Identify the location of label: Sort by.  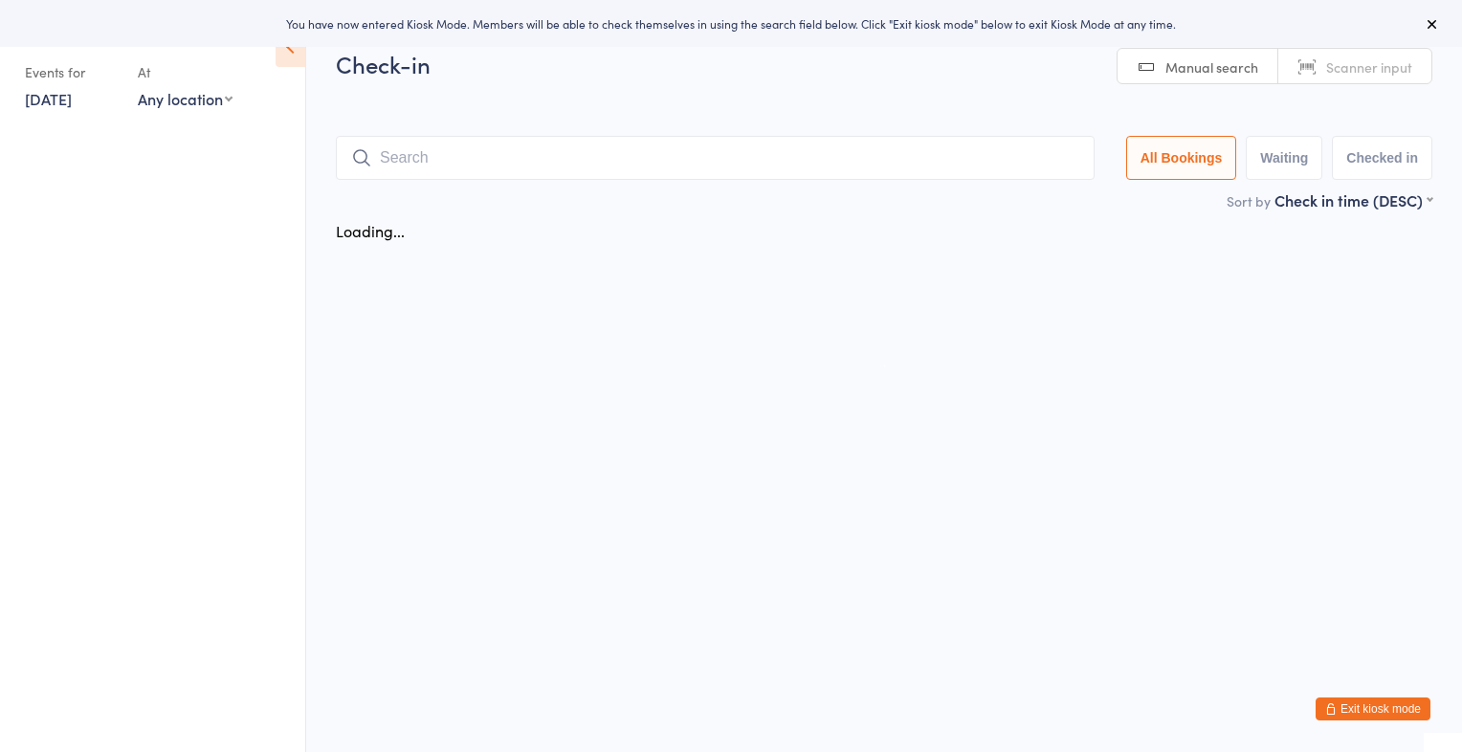
(1249, 201).